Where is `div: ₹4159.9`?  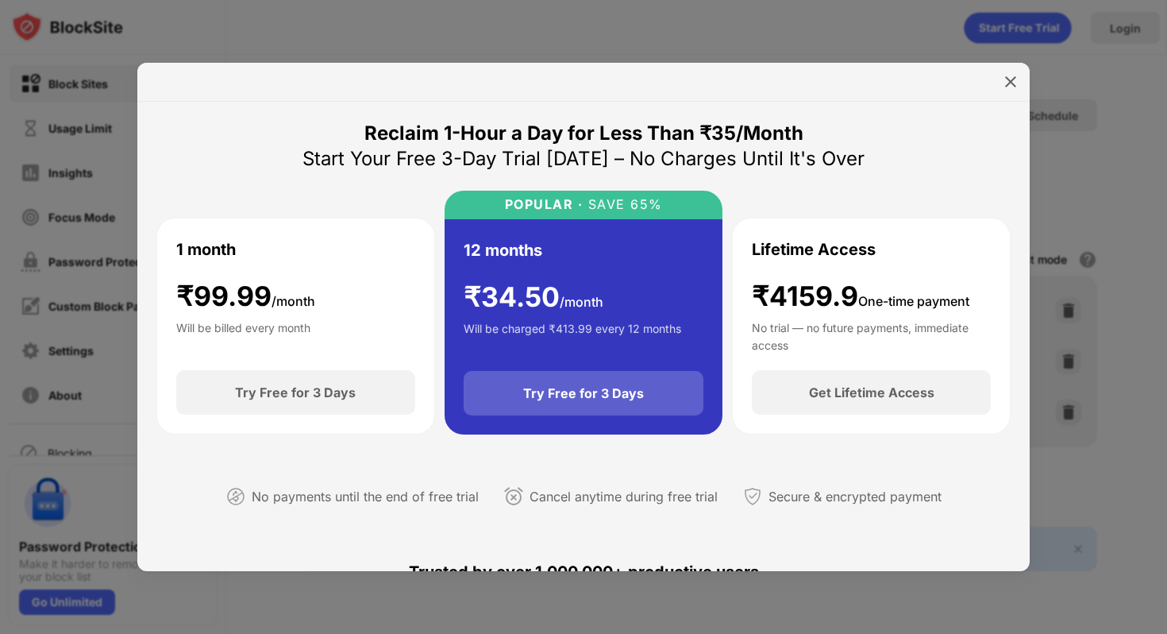
div: ₹4159.9 is located at coordinates (861, 296).